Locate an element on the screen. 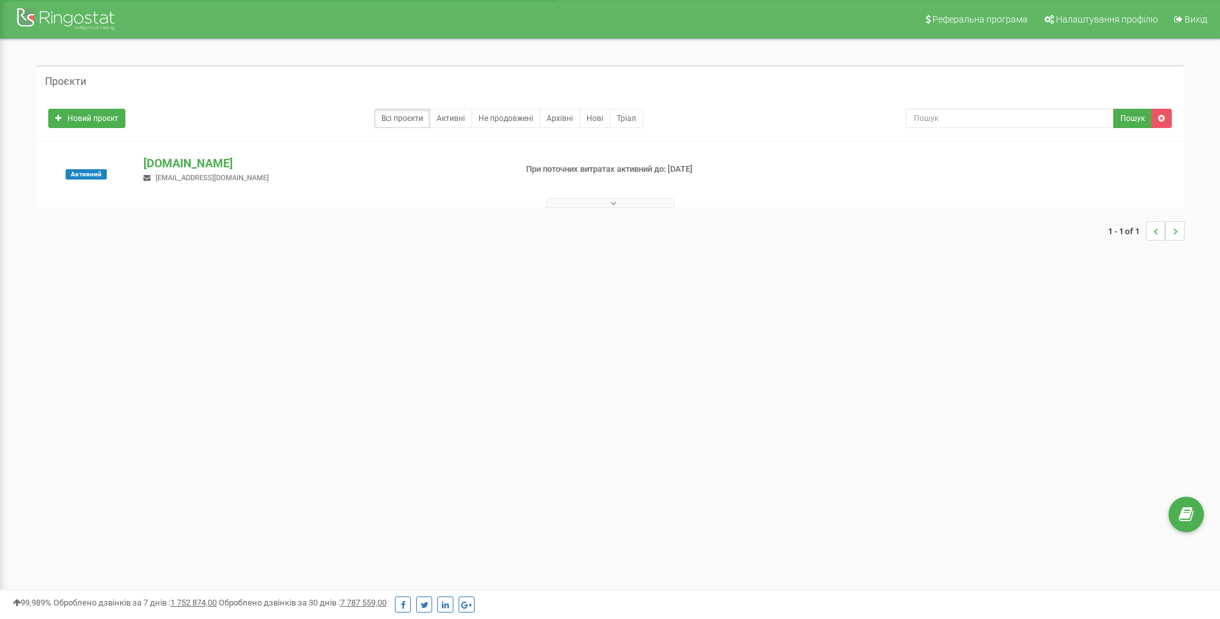 This screenshot has width=1220, height=619. span: 99,989% is located at coordinates (32, 602).